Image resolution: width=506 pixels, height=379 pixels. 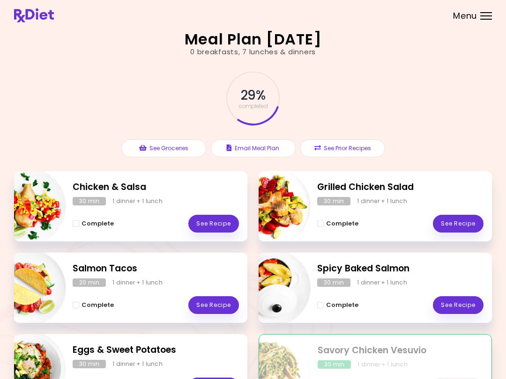 What do you see at coordinates (89, 283) in the screenshot?
I see `div: 20 min` at bounding box center [89, 283].